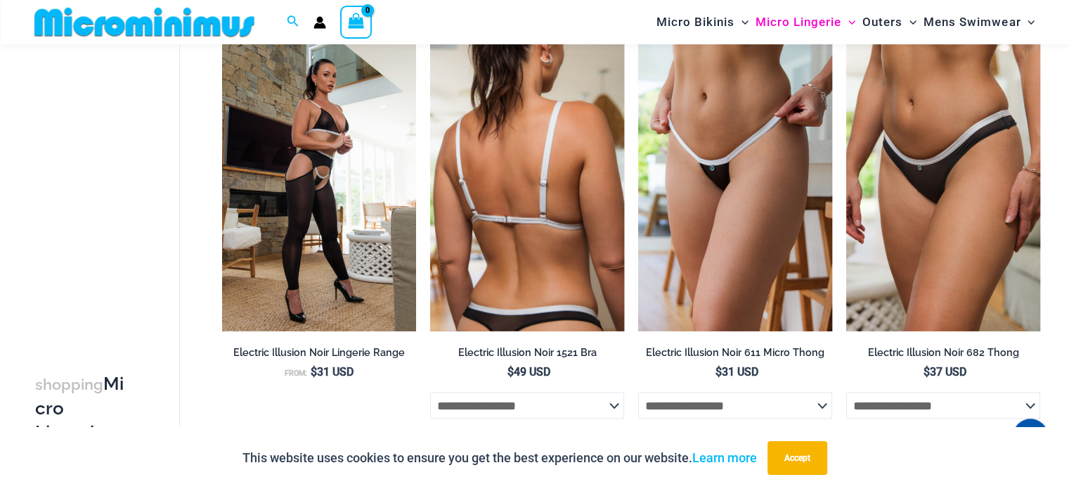  What do you see at coordinates (69, 384) in the screenshot?
I see `span: shopping` at bounding box center [69, 384].